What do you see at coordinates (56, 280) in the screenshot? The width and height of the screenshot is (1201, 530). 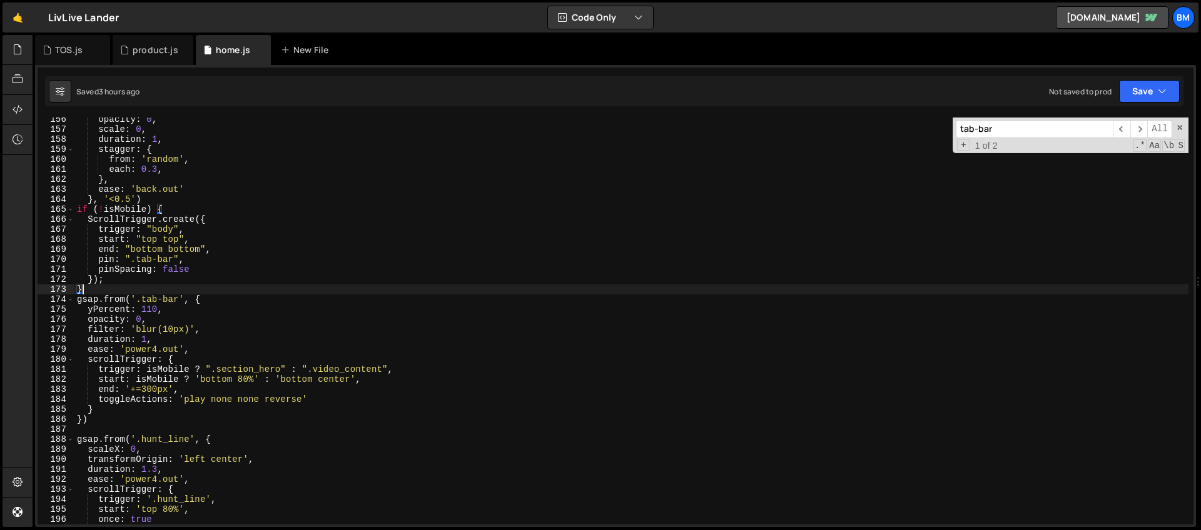 I see `div: 172` at bounding box center [56, 280].